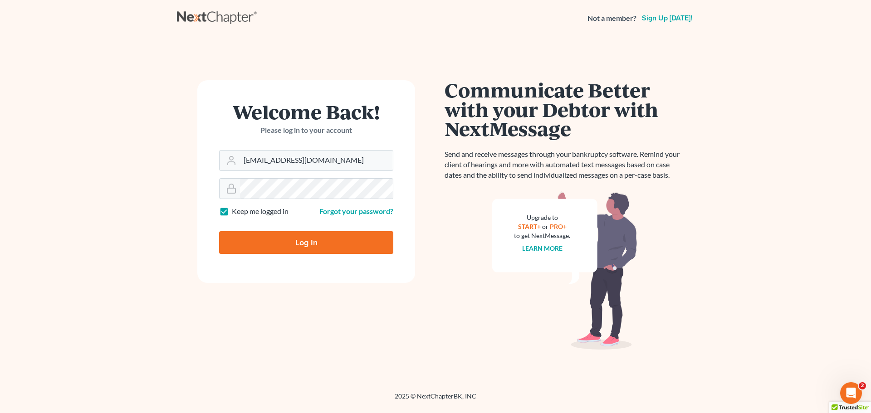 The height and width of the screenshot is (413, 871). What do you see at coordinates (260, 211) in the screenshot?
I see `label: Keep me logged in` at bounding box center [260, 211].